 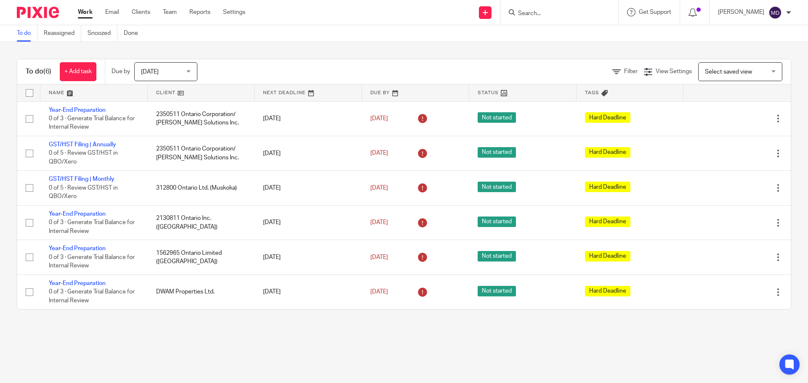 What do you see at coordinates (201, 188) in the screenshot?
I see `td: 312800 Ontario Ltd. (Muskoka)` at bounding box center [201, 188].